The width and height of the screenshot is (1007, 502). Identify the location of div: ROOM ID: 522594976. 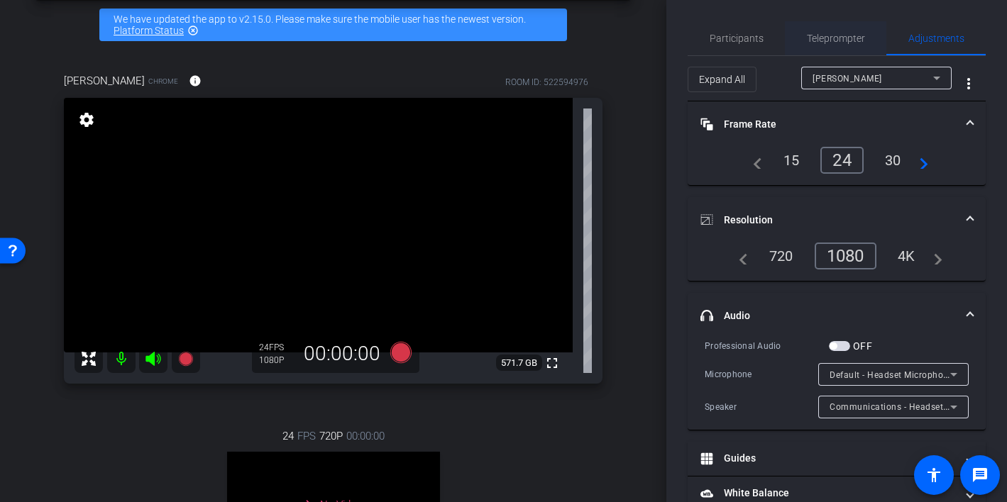
(546, 82).